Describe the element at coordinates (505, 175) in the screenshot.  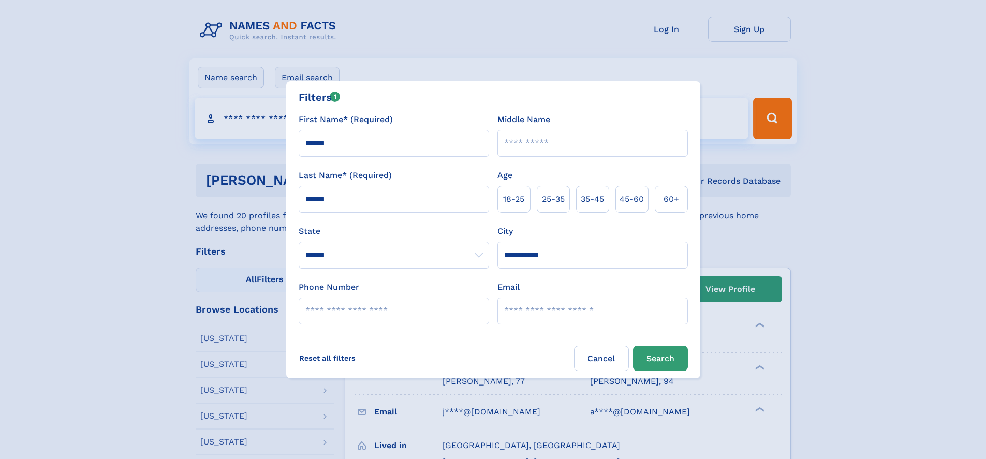
I see `label: Age` at that location.